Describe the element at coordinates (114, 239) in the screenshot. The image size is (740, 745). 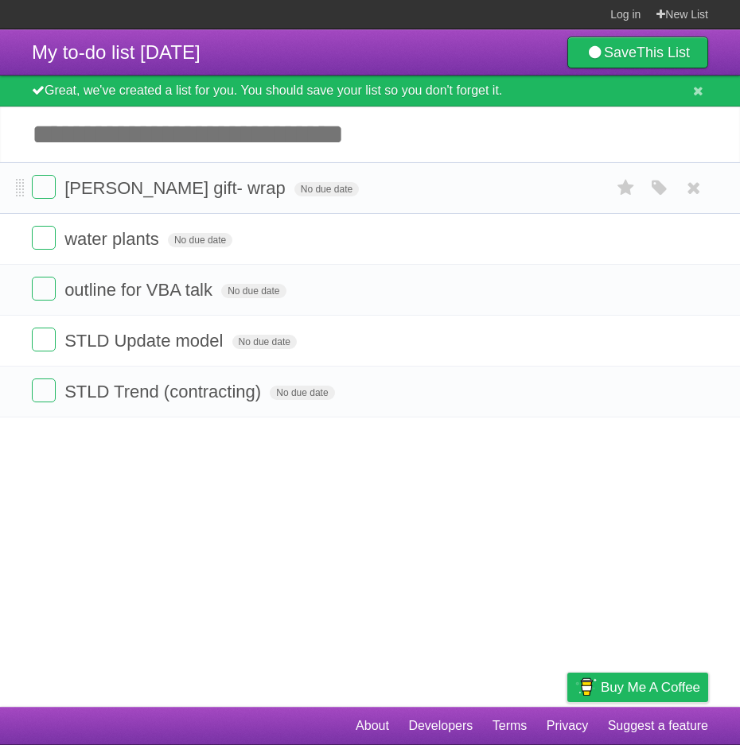
I see `span: water plants` at that location.